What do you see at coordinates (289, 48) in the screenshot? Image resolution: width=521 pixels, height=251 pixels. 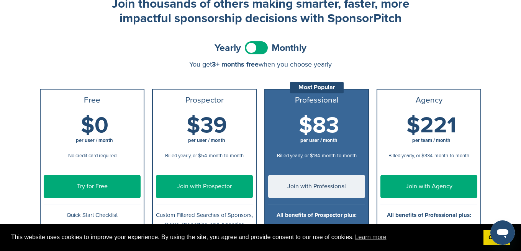 I see `span: Monthly` at bounding box center [289, 48].